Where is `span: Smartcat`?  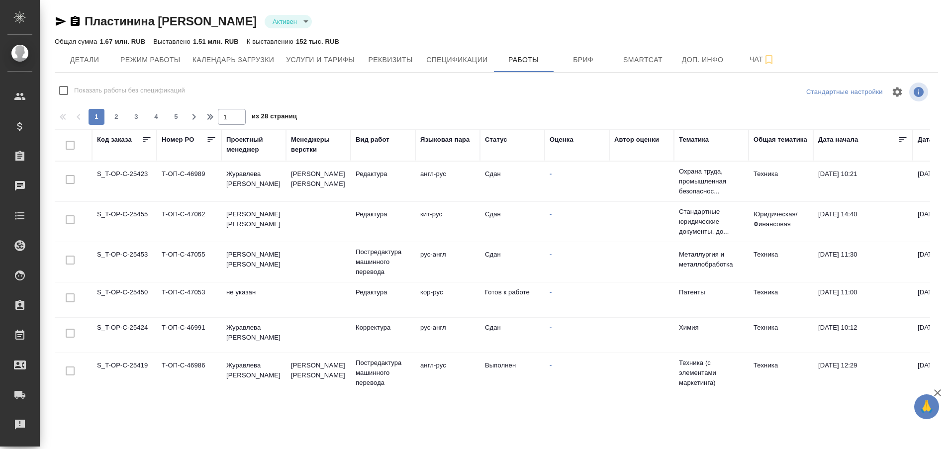 span: Smartcat is located at coordinates (643, 60).